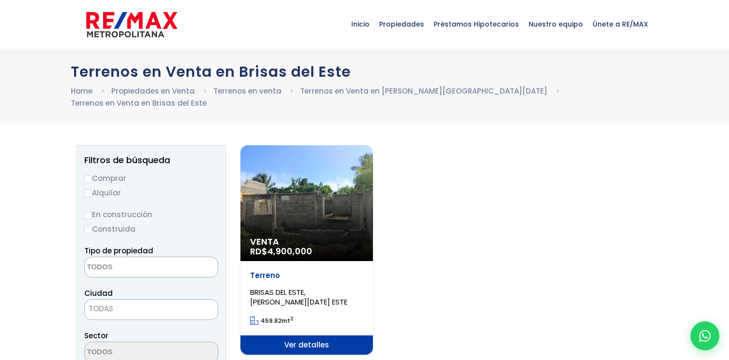 The height and width of the screenshot is (360, 729). Describe the element at coordinates (151, 229) in the screenshot. I see `label: Construida` at that location.